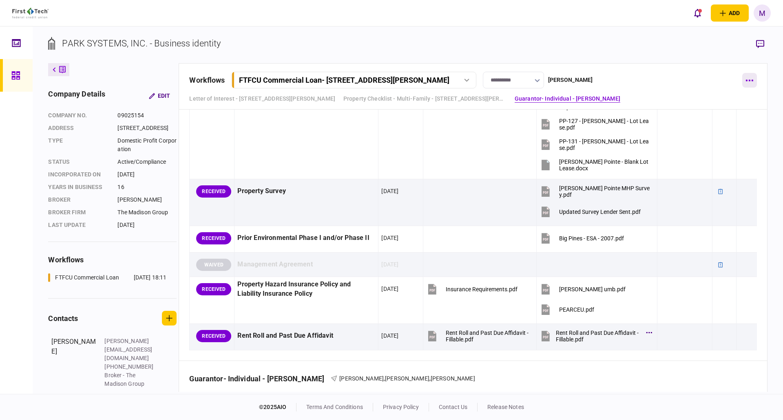 The height and width of the screenshot is (420, 783). I want to click on a: terms and conditions, so click(334, 407).